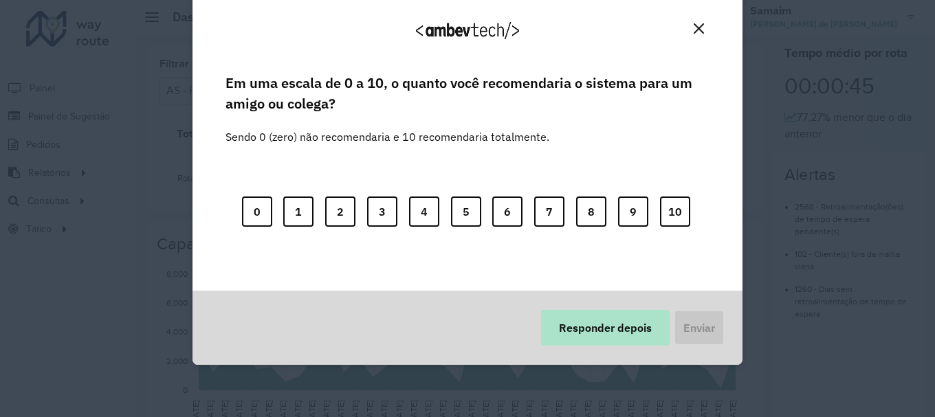 The image size is (935, 417). What do you see at coordinates (699, 28) in the screenshot?
I see `button: Close` at bounding box center [699, 28].